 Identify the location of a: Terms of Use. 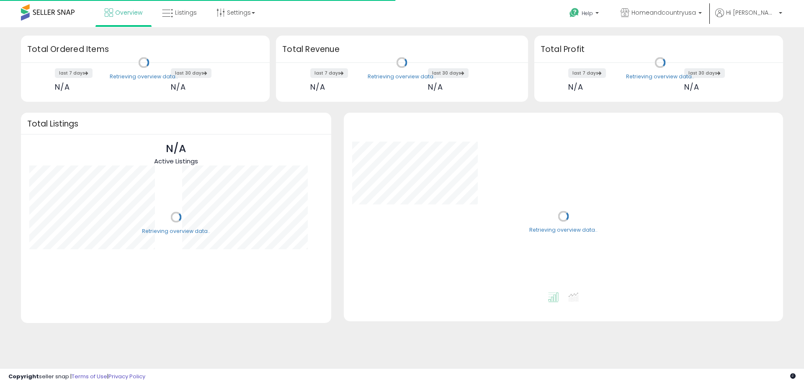
(89, 376).